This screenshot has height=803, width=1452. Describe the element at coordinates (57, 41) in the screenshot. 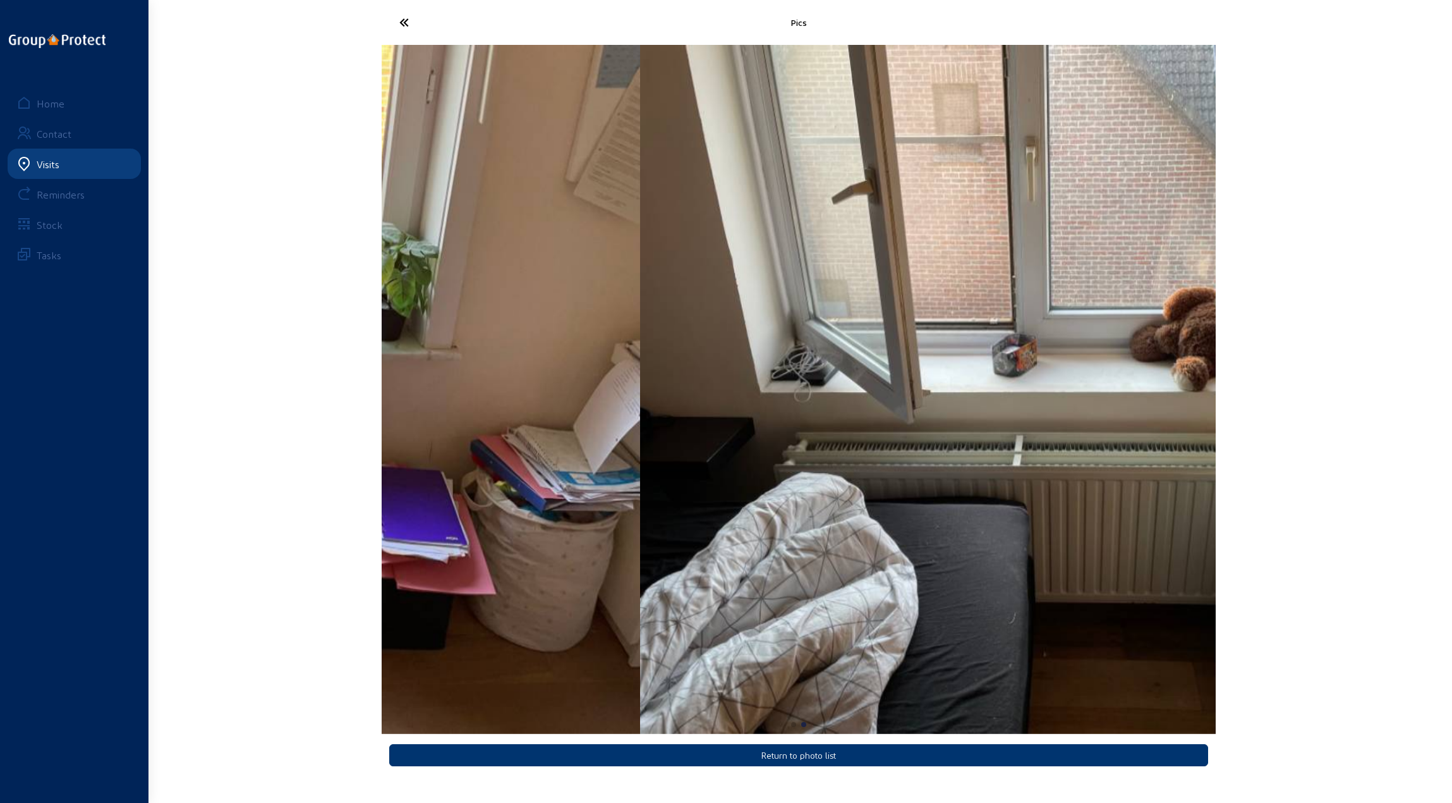

I see `img: logo-oneline.png` at that location.